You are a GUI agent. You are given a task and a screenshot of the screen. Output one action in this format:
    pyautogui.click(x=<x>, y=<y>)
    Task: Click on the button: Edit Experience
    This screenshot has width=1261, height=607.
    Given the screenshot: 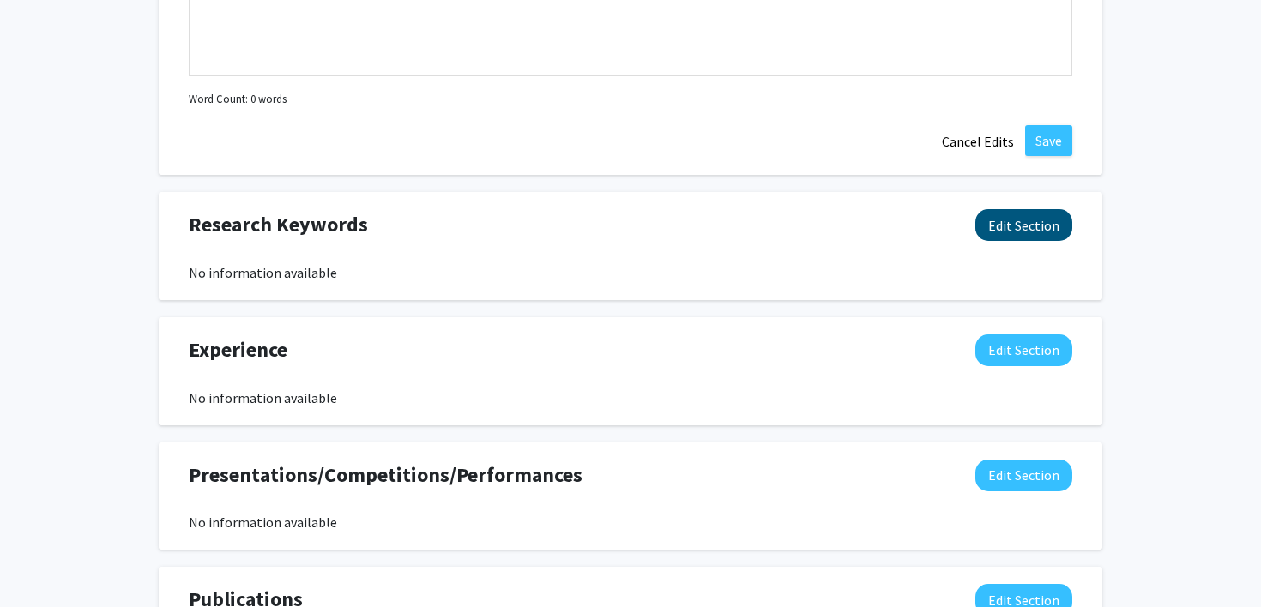 What is the action you would take?
    pyautogui.click(x=1024, y=350)
    